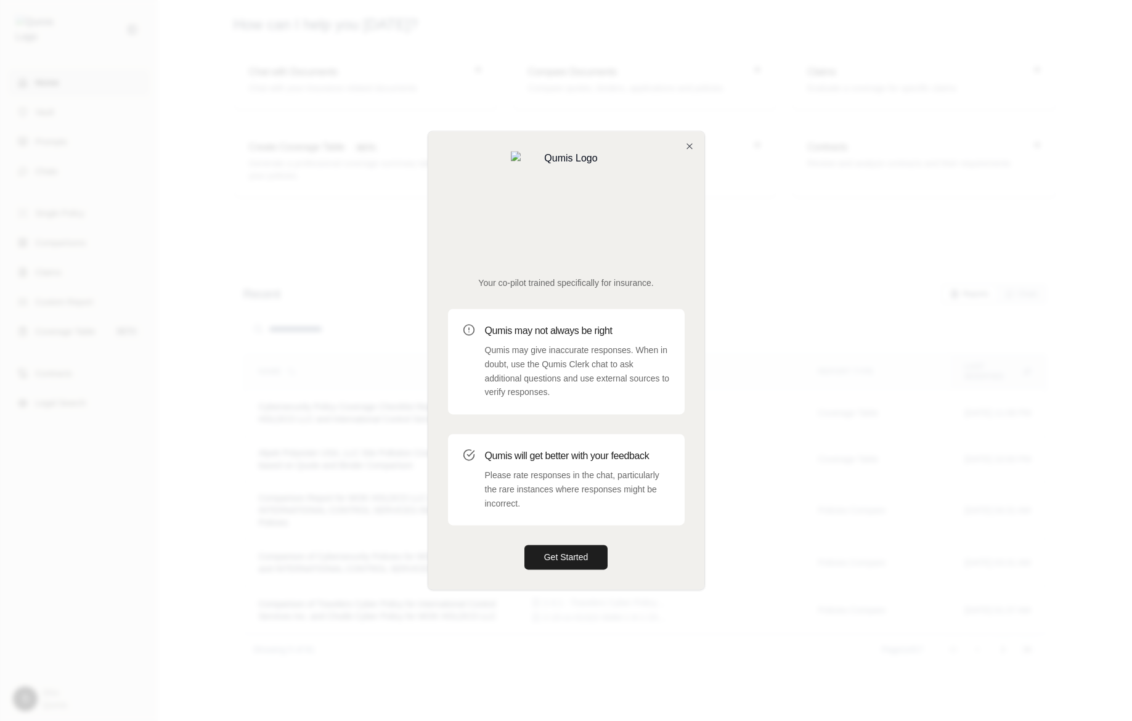 The image size is (1132, 721). What do you see at coordinates (577, 371) in the screenshot?
I see `p: Qumis may give inaccurate responses. When in doubt, use the Qumis Clerk chat to ask additional qu...` at bounding box center [577, 371].